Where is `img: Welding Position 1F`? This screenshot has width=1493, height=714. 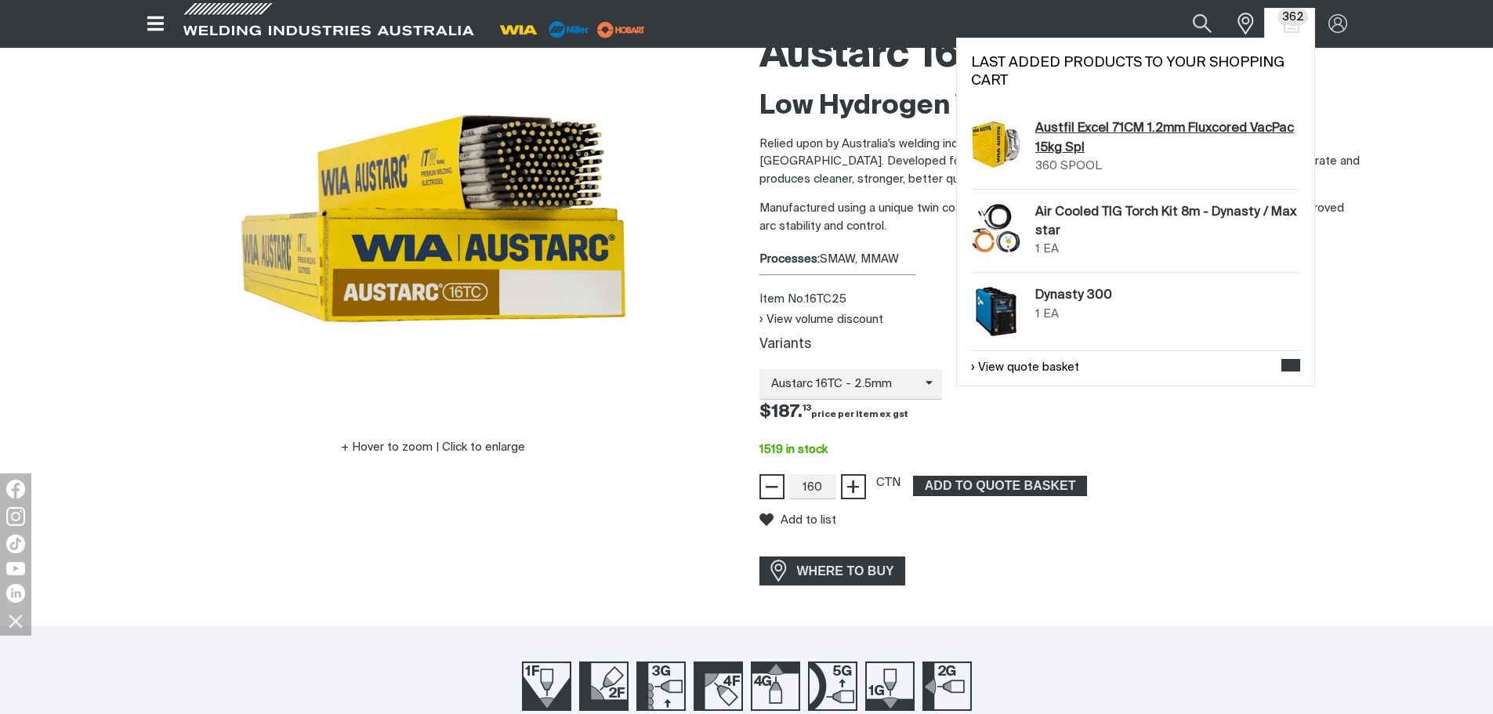
img: Welding Position 1F is located at coordinates (546, 686).